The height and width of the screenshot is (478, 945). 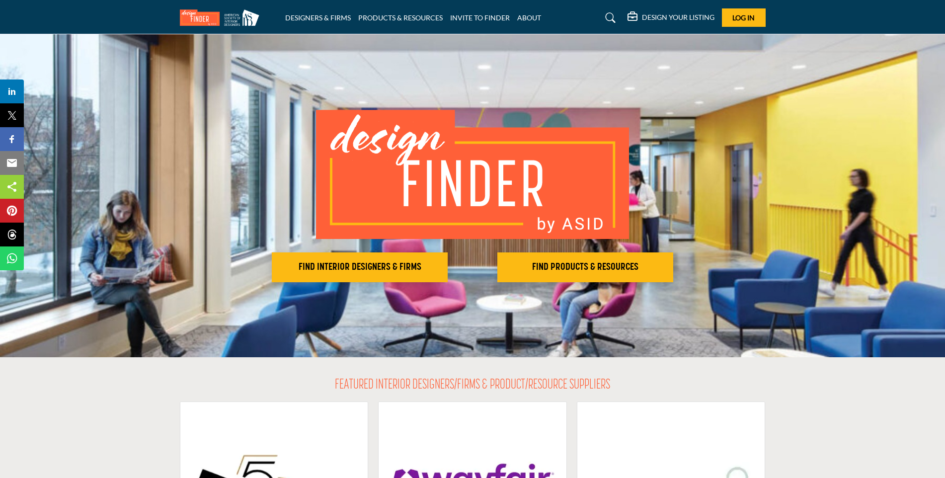 What do you see at coordinates (585, 267) in the screenshot?
I see `h2: FIND PRODUCTS & RESOURCES` at bounding box center [585, 267].